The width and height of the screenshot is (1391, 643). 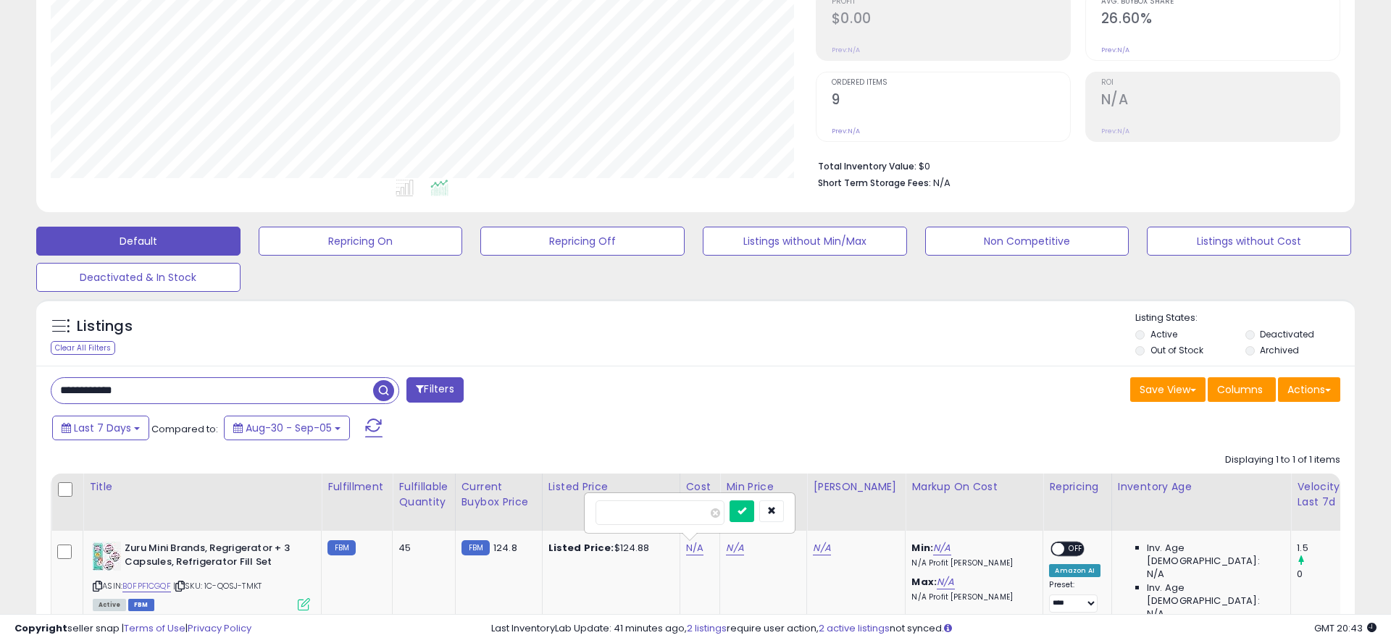 I want to click on span: Last 7 Days, so click(x=102, y=428).